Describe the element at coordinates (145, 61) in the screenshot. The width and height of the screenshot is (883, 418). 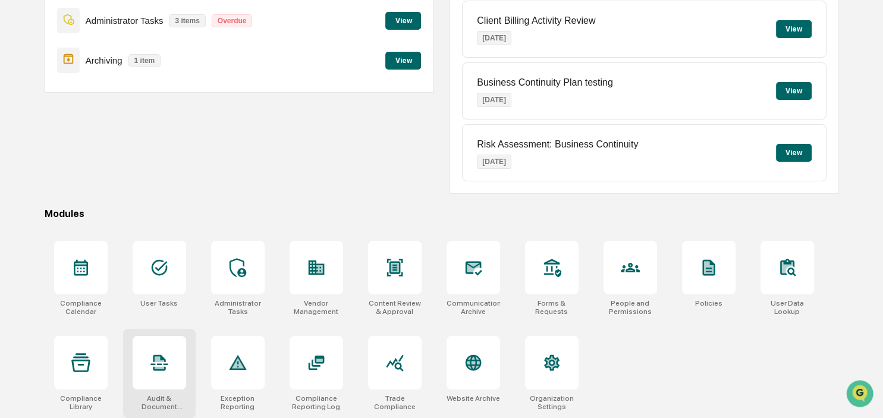
I see `p: 1 item` at that location.